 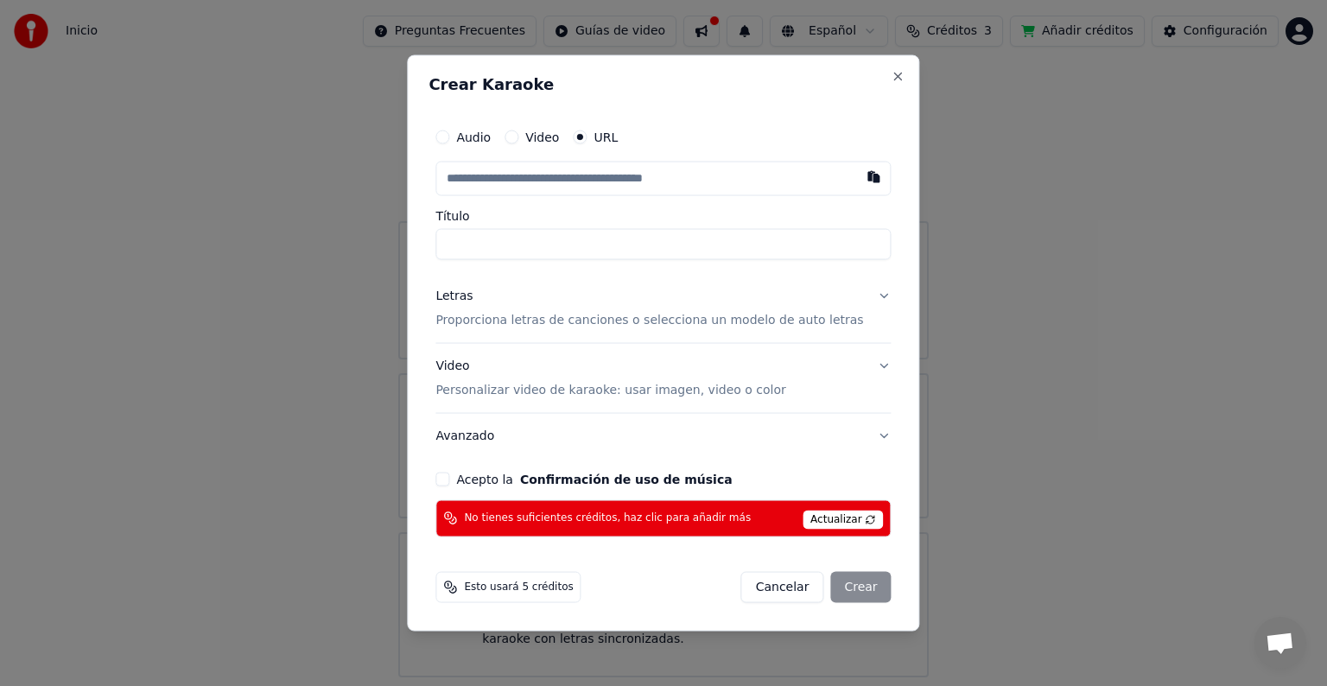 I want to click on span: Esto usará 5 créditos, so click(x=518, y=587).